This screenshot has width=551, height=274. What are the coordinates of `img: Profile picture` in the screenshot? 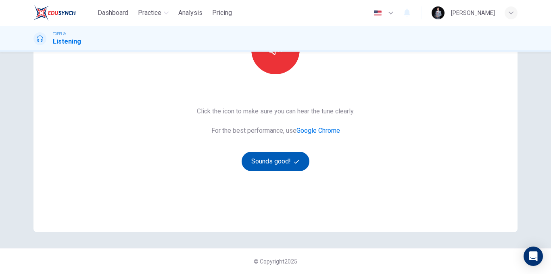 It's located at (438, 13).